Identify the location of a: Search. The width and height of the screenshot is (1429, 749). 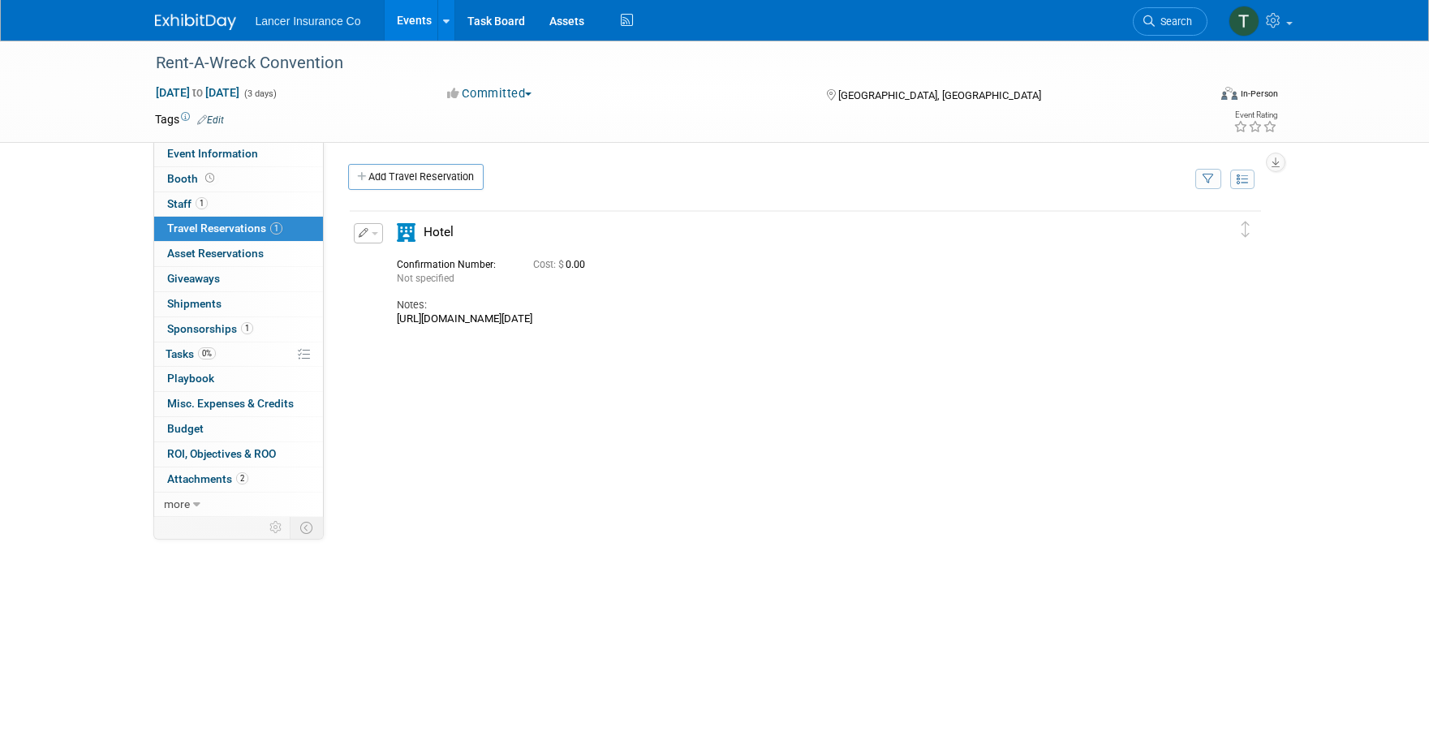
(1170, 21).